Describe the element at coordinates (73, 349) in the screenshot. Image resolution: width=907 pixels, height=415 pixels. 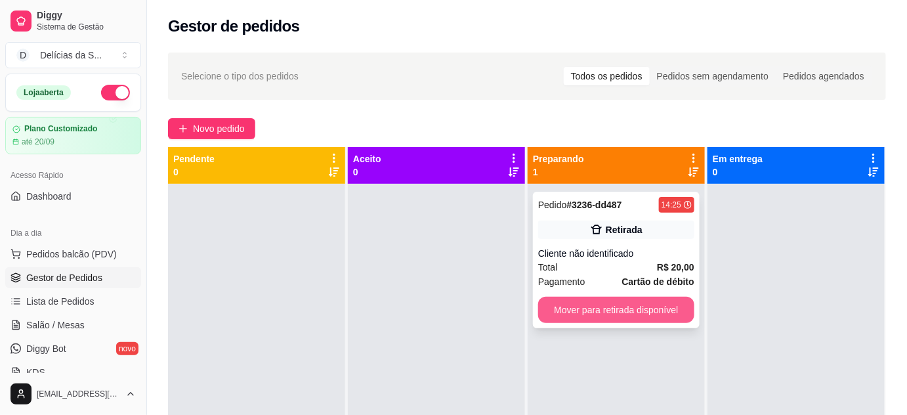
I see `a: Diggy Botnovo` at that location.